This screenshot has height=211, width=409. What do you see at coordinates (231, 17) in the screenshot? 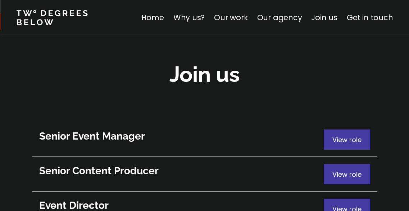
I see `a: Our work` at bounding box center [231, 17].